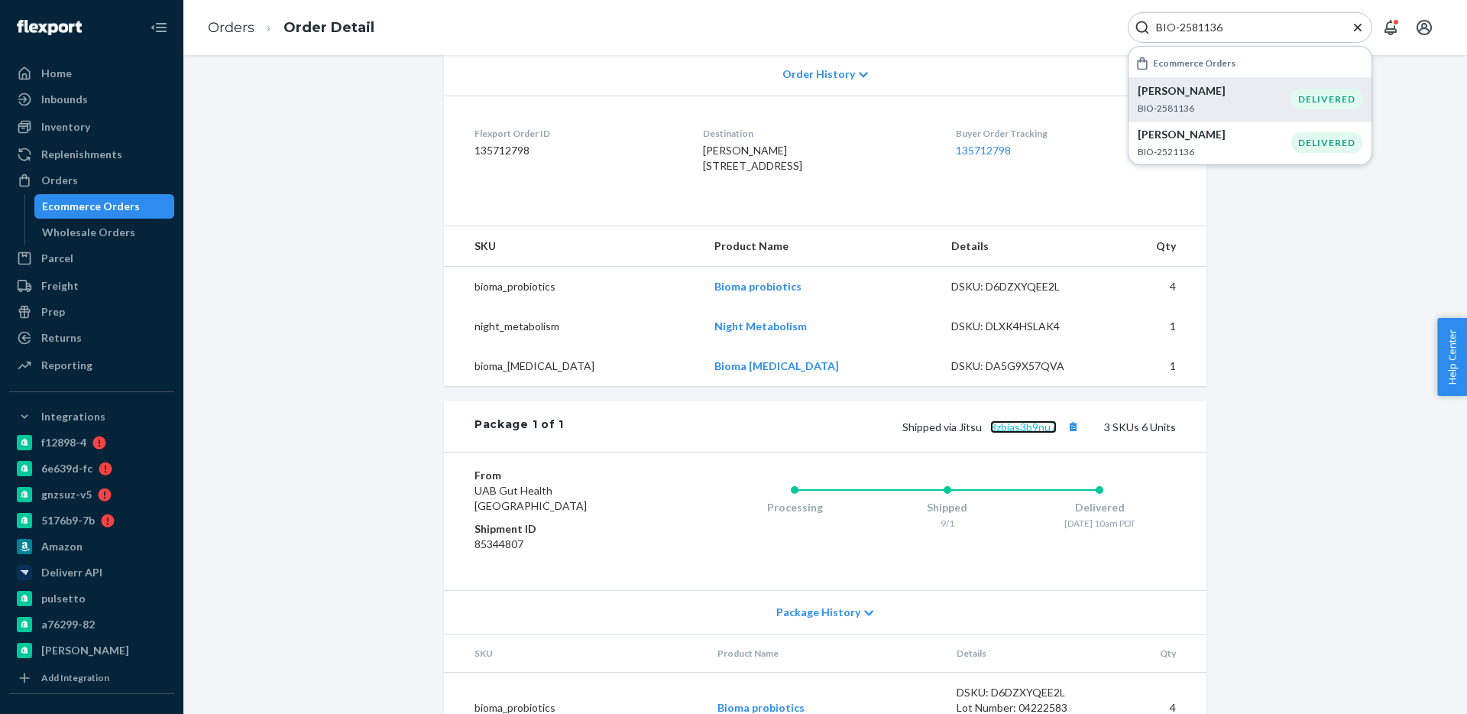 This screenshot has width=1467, height=714. I want to click on div: a76299-82, so click(68, 624).